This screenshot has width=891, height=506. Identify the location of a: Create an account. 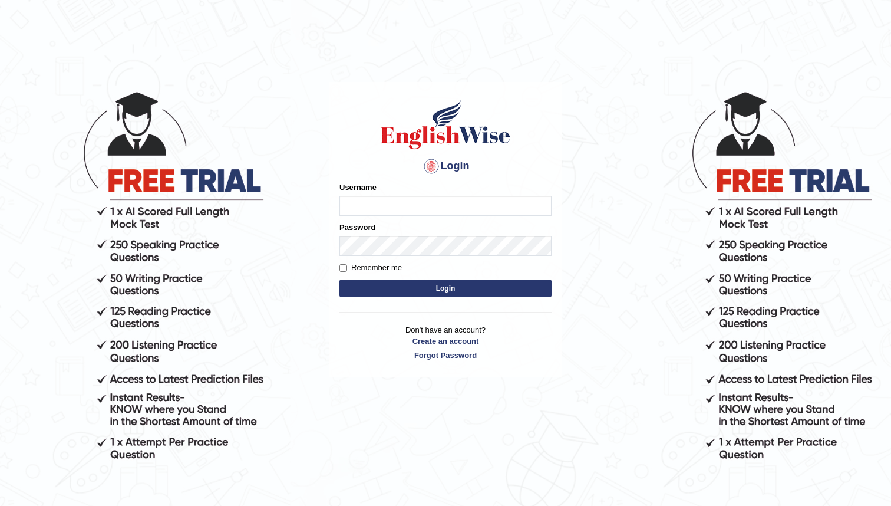
(446, 341).